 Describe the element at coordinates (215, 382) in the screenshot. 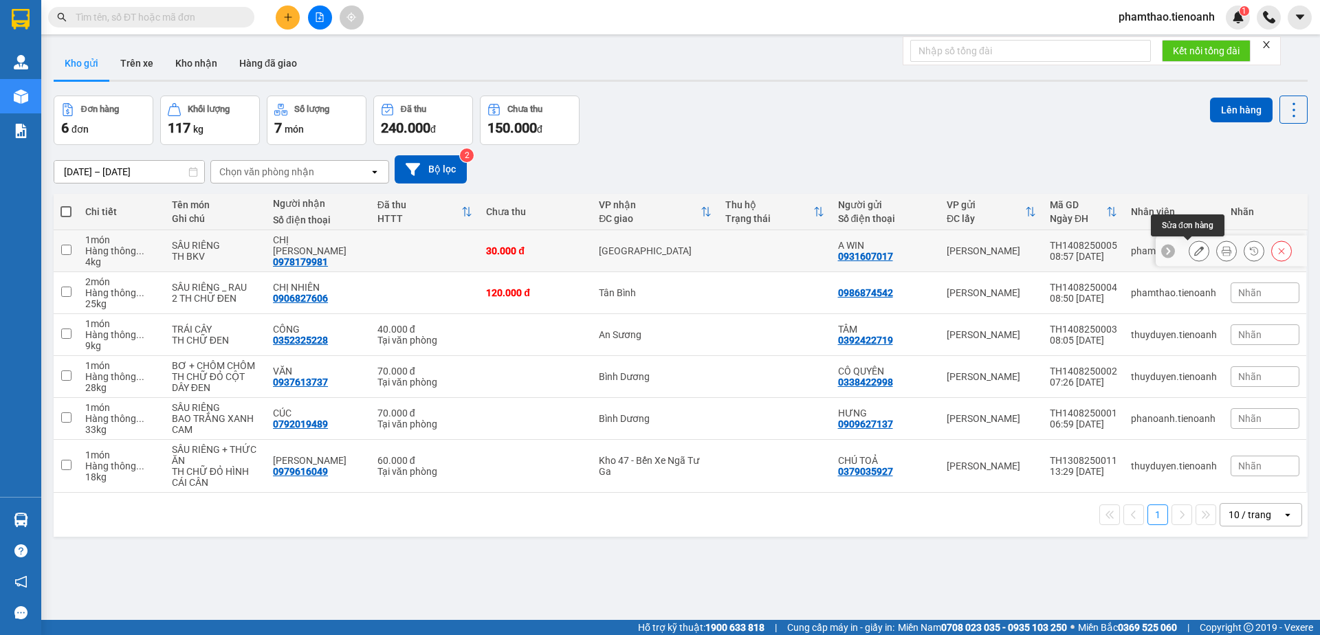

I see `div: TH CHỮ ĐỎ CỘT DÂY ĐEN` at that location.